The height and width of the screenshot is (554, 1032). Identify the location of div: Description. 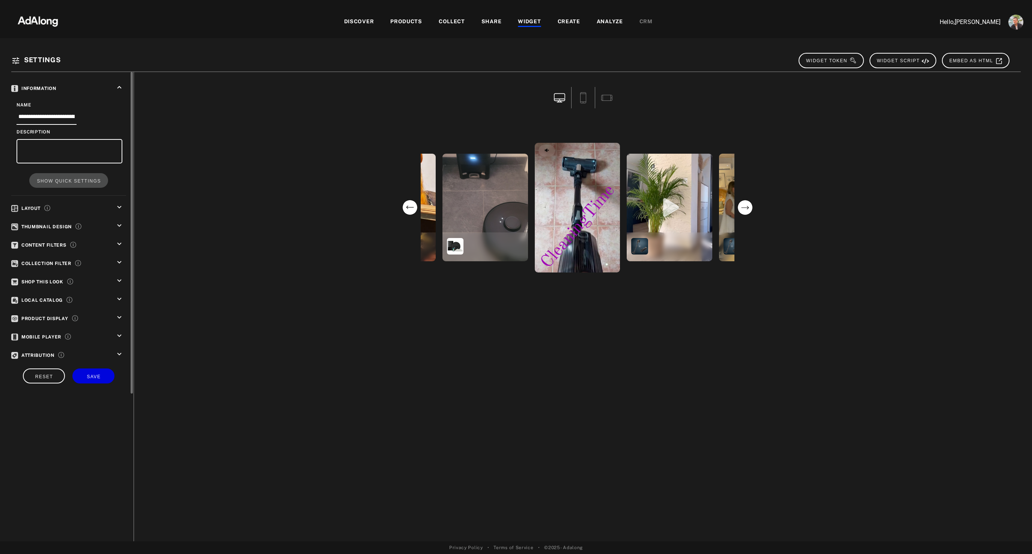
(69, 132).